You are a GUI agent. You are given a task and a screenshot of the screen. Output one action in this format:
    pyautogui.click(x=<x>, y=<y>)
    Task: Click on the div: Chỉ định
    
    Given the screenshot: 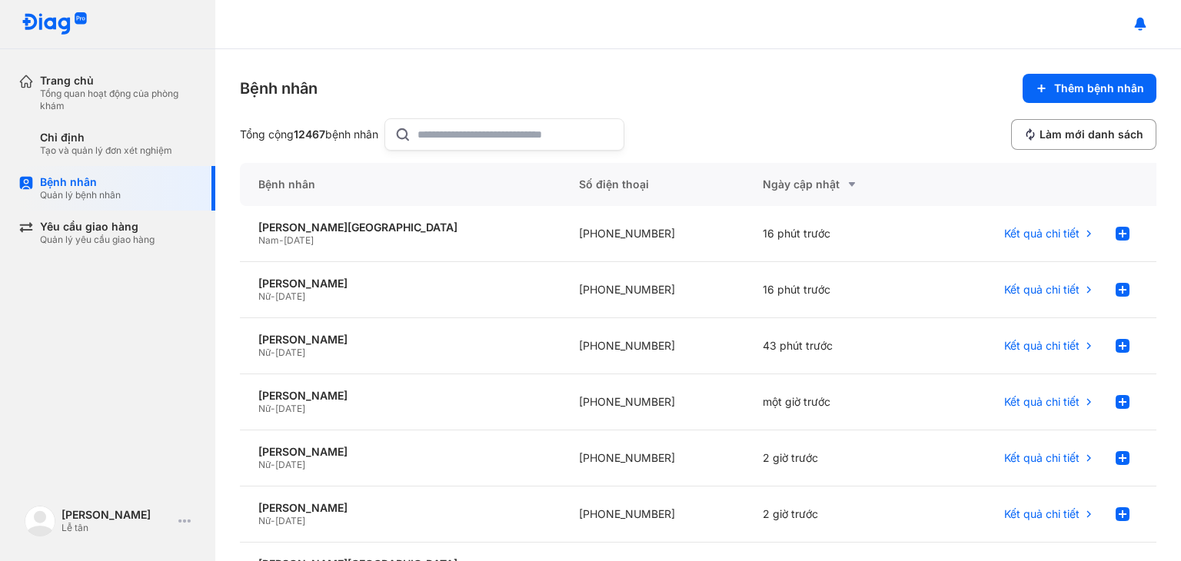 What is the action you would take?
    pyautogui.click(x=106, y=138)
    